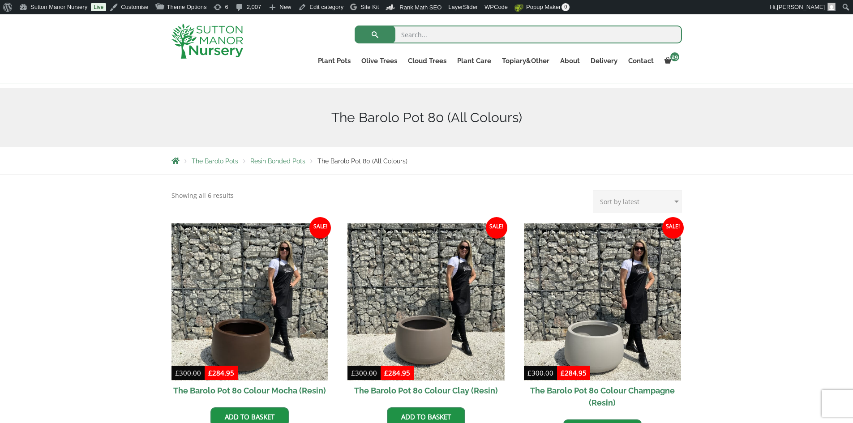 Image resolution: width=853 pixels, height=423 pixels. Describe the element at coordinates (250, 390) in the screenshot. I see `h2: The Barolo Pot 80 Colour Mocha (Resin)` at that location.